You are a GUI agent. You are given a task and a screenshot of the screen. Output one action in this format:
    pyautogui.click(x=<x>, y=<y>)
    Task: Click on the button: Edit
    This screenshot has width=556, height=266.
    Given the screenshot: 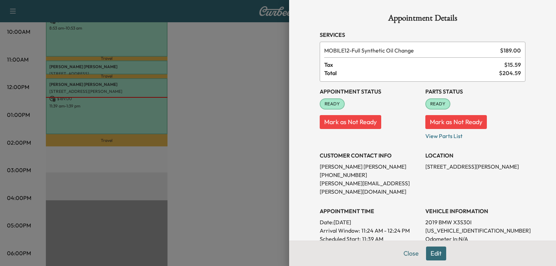 What is the action you would take?
    pyautogui.click(x=436, y=253)
    